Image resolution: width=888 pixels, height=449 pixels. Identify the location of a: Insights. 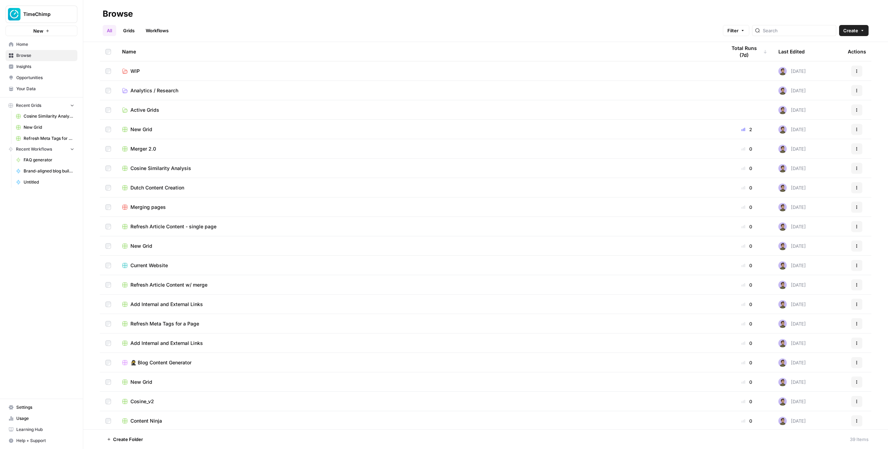
(41, 67).